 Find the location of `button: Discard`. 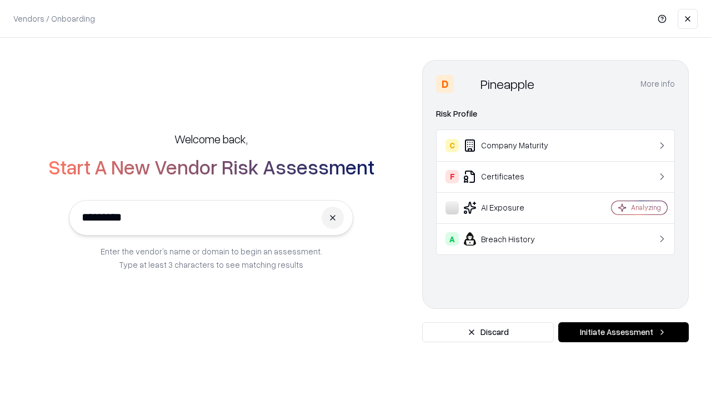

button: Discard is located at coordinates (488, 332).